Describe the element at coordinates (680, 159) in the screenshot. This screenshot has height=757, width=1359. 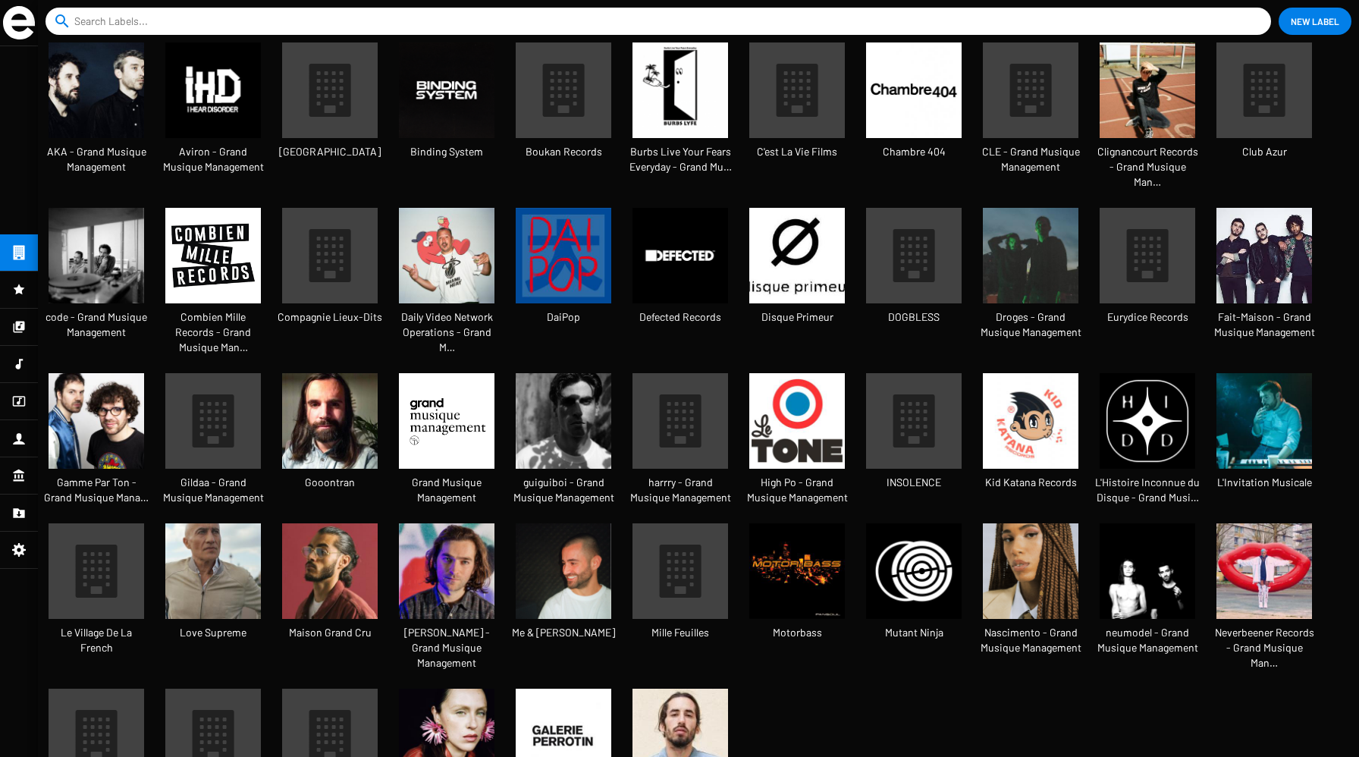
I see `span: Burbs Live Your Fears Everyday - Grand Mu…` at that location.